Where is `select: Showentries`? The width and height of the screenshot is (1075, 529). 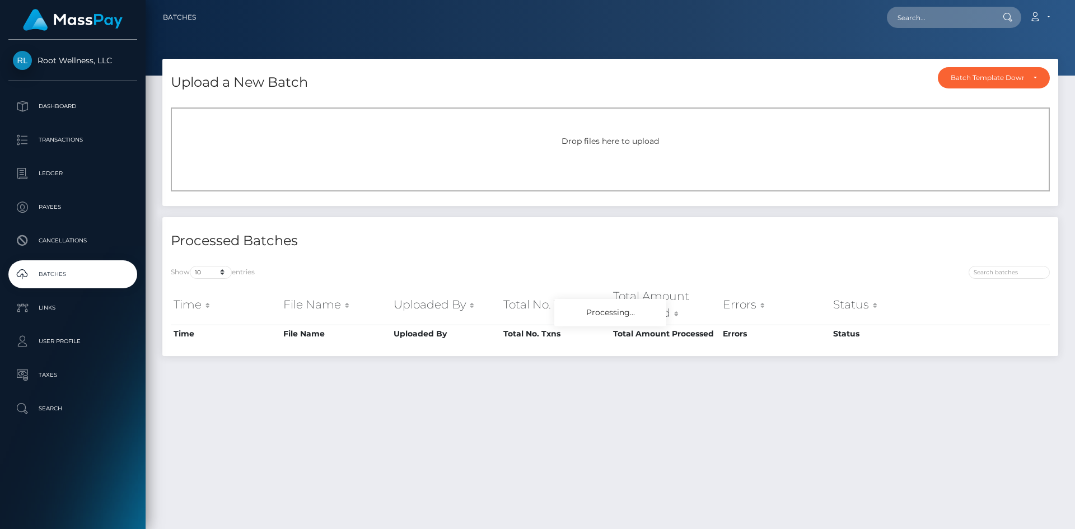 select: Showentries is located at coordinates (210, 272).